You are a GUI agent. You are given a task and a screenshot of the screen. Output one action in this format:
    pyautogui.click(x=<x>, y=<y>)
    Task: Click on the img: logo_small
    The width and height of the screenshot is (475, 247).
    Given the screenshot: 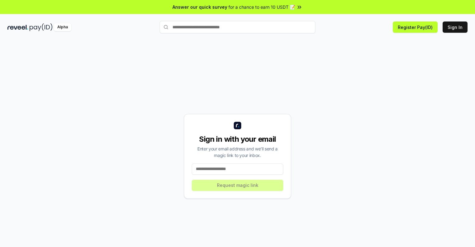 What is the action you would take?
    pyautogui.click(x=238, y=126)
    